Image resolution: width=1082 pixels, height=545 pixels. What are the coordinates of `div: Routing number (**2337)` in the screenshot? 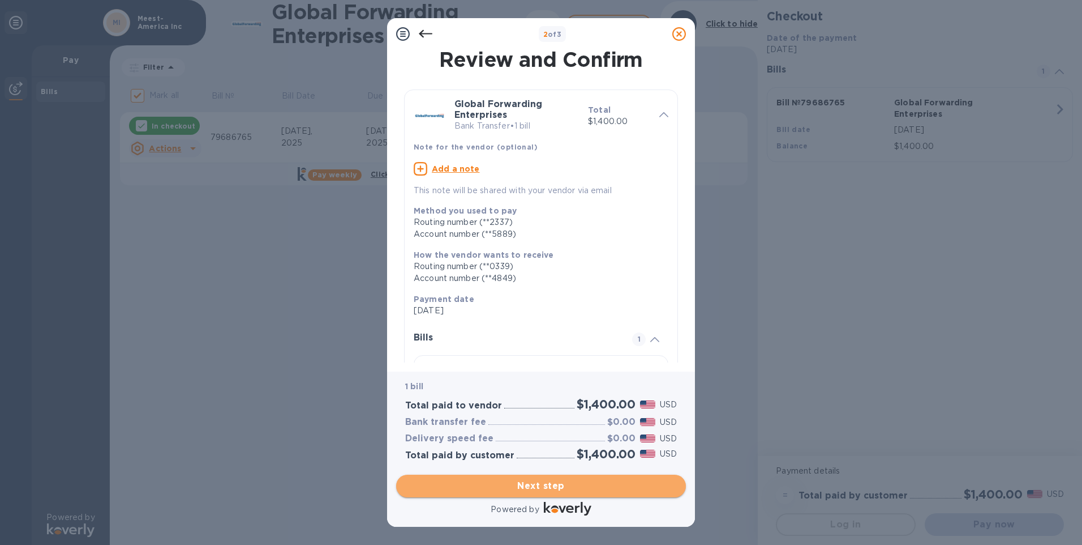 It's located at (537, 222).